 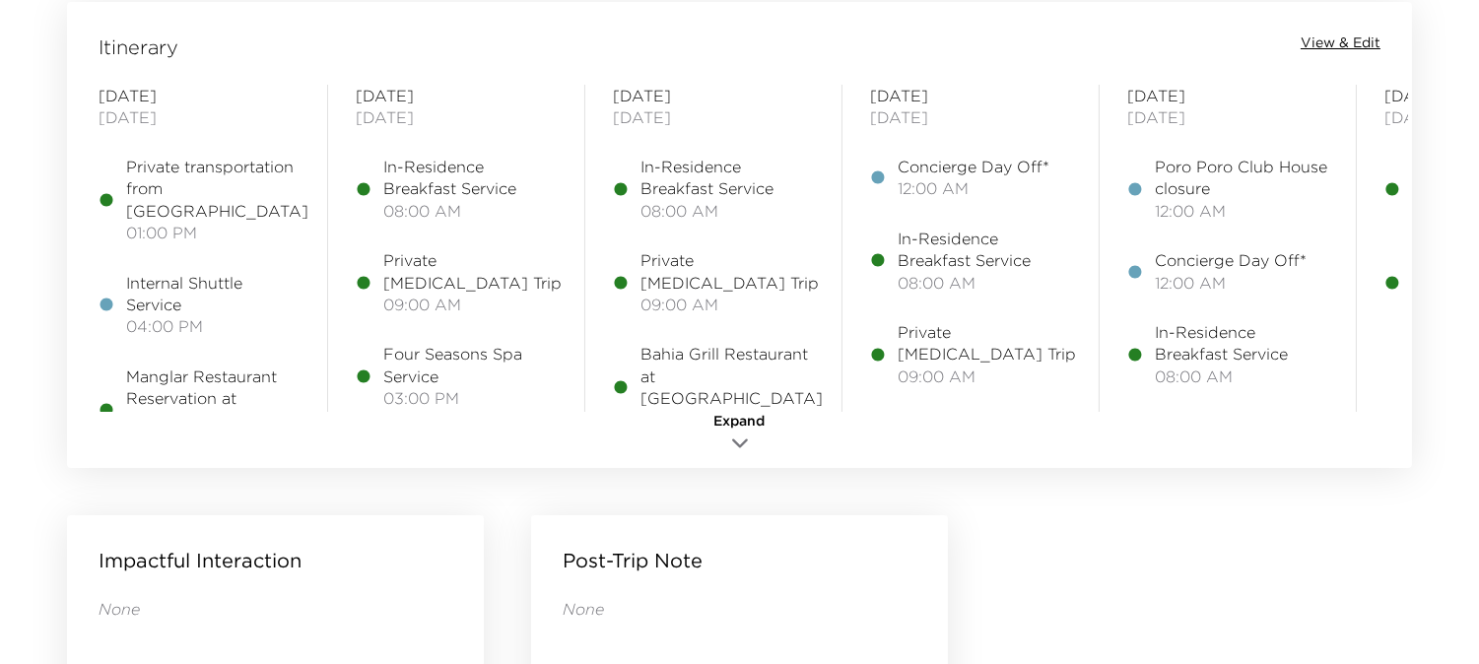 What do you see at coordinates (1340, 43) in the screenshot?
I see `span: View & Edit` at bounding box center [1340, 43].